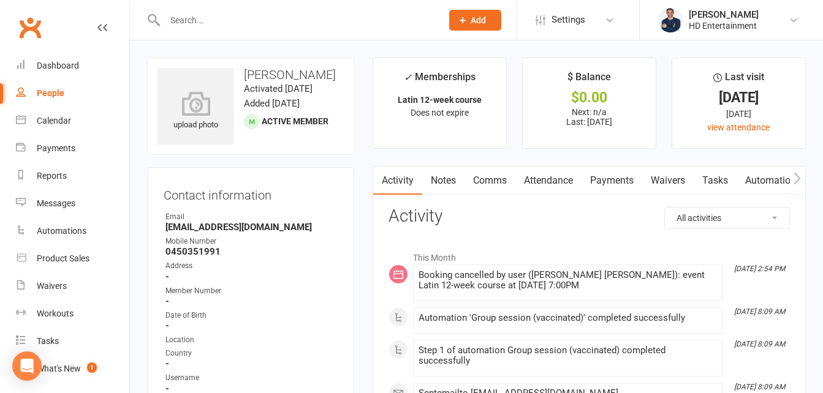 The width and height of the screenshot is (823, 393). I want to click on a: Activity, so click(398, 181).